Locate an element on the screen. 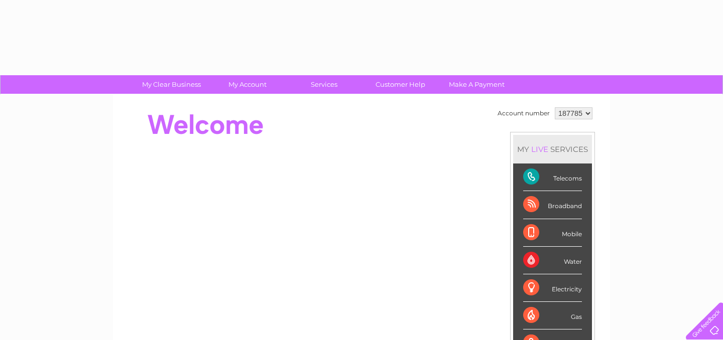 This screenshot has width=723, height=340. div: Telecoms is located at coordinates (552, 177).